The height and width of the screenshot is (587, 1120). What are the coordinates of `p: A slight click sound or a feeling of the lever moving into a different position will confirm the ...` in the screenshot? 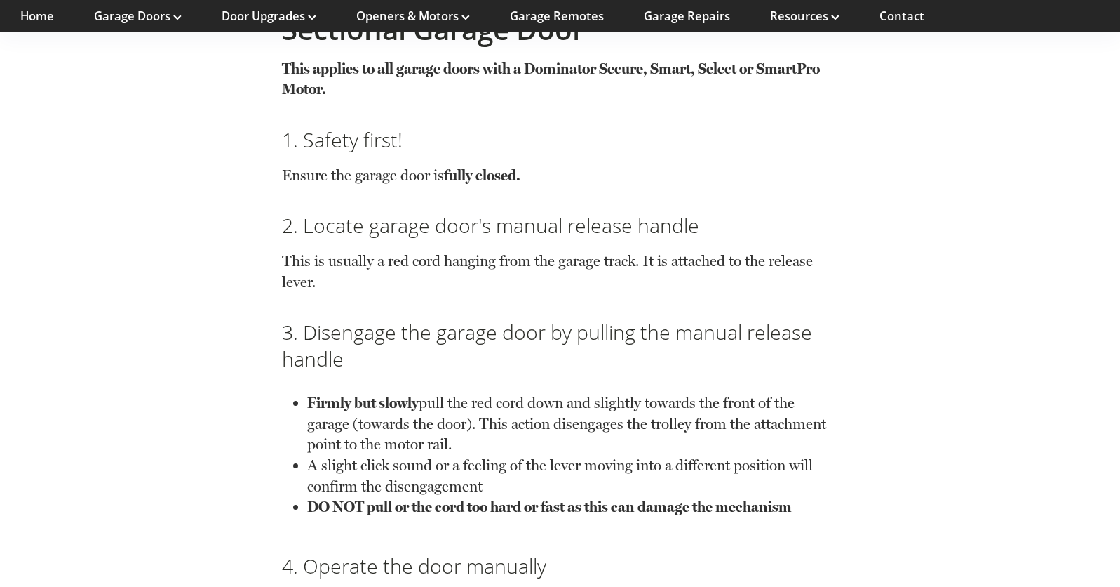 It's located at (573, 475).